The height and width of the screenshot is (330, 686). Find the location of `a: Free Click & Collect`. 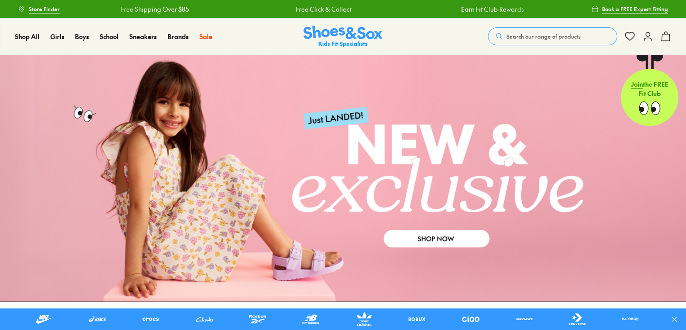

a: Free Click & Collect is located at coordinates (323, 9).